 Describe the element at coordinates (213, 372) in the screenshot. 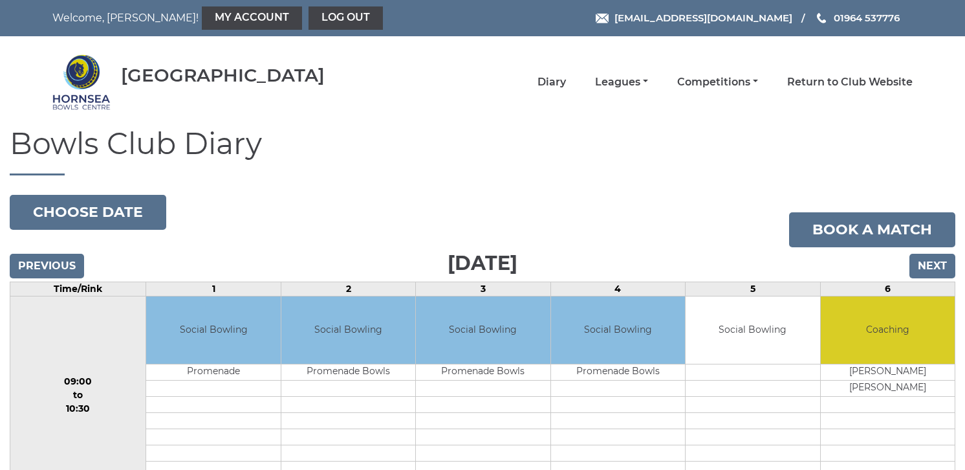

I see `td: Promenade` at that location.